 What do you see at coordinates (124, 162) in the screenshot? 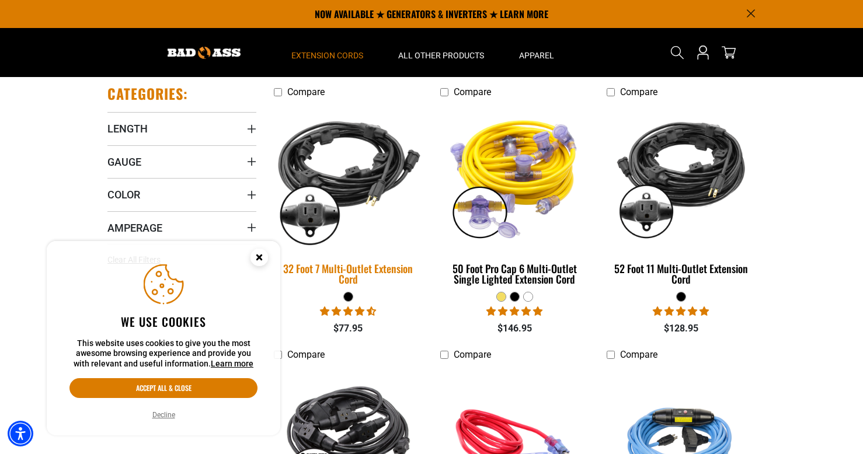
I see `span: Gauge` at bounding box center [124, 162].